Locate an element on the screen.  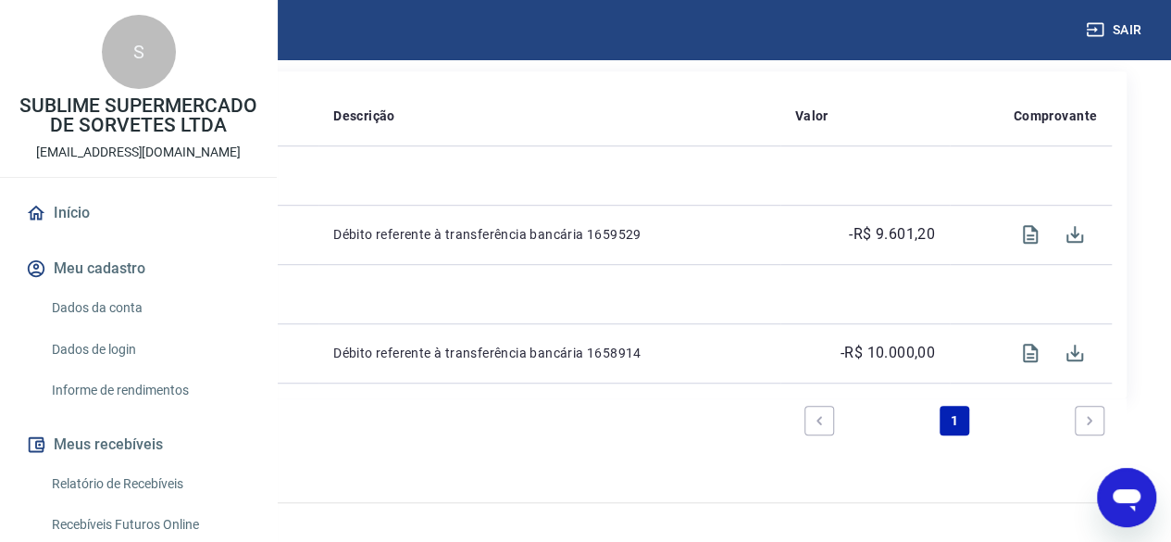
div: S is located at coordinates (139, 52).